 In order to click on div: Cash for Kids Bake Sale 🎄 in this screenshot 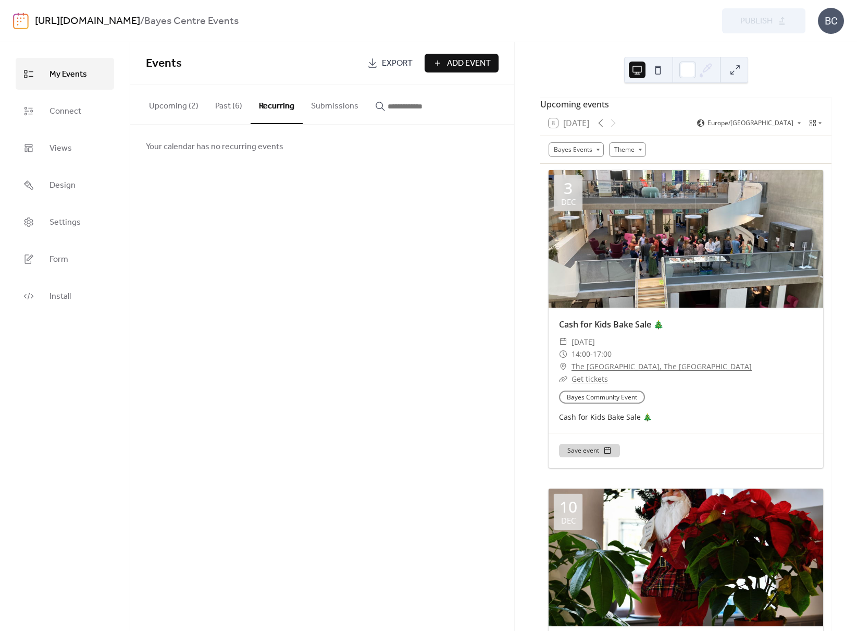, I will do `click(686, 416)`.